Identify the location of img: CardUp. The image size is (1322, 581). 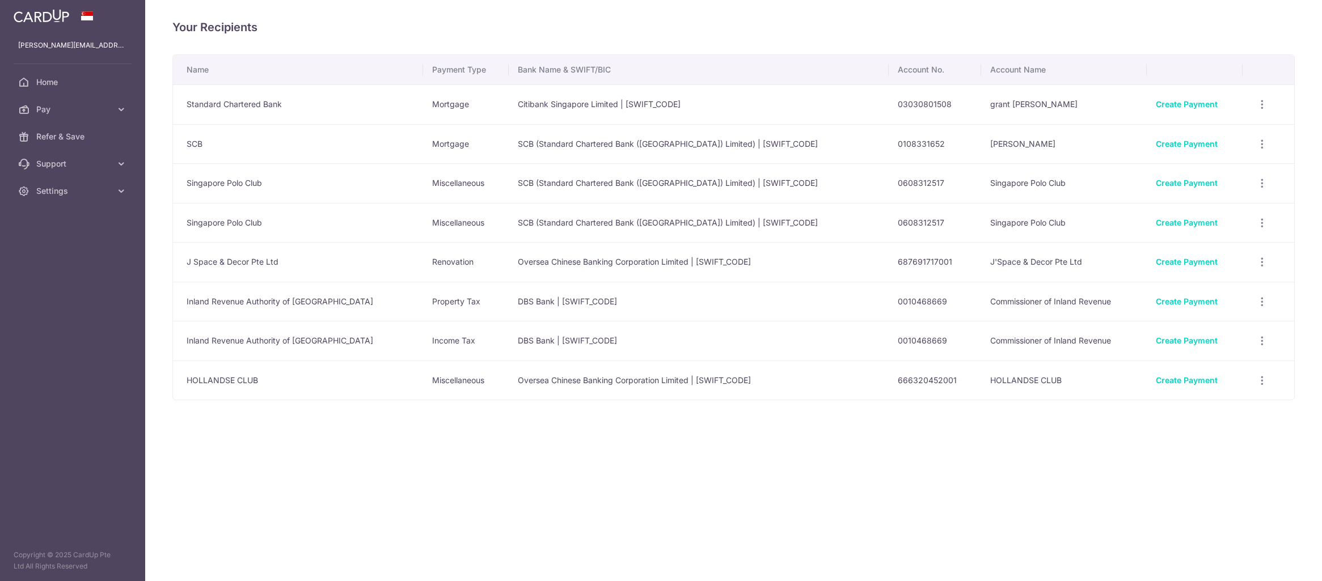
(41, 16).